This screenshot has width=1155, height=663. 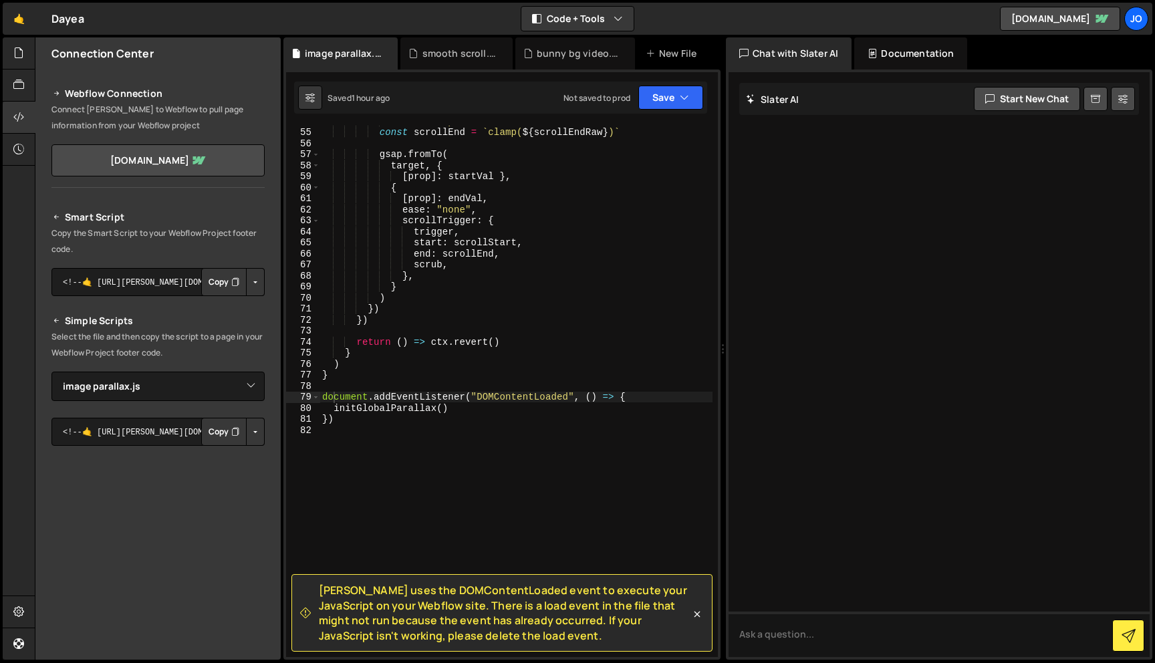 What do you see at coordinates (303, 331) in the screenshot?
I see `div: 73` at bounding box center [303, 331].